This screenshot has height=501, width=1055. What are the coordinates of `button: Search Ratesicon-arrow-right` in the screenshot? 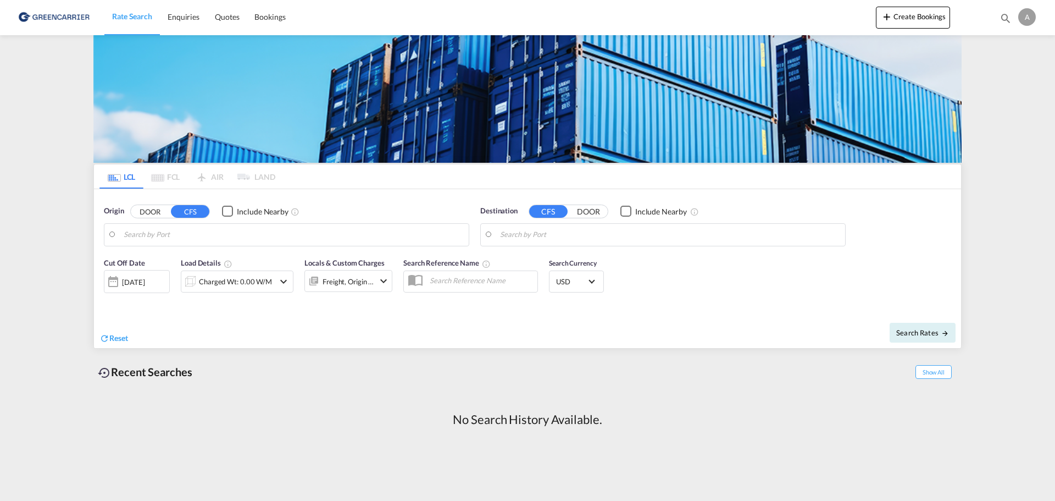 It's located at (923, 332).